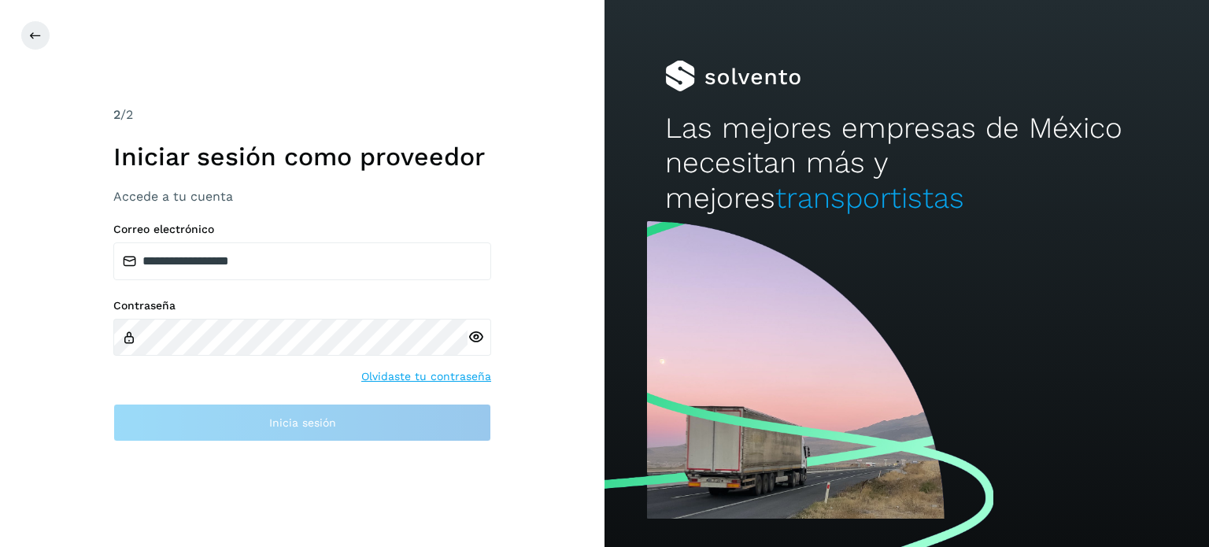 This screenshot has height=547, width=1209. Describe the element at coordinates (426, 376) in the screenshot. I see `a: Olvidaste tu contraseña` at that location.